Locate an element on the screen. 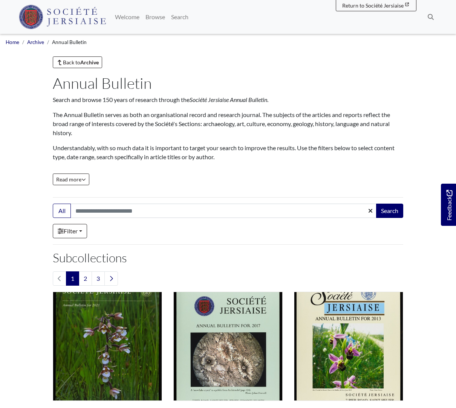  button: Search is located at coordinates (390, 211).